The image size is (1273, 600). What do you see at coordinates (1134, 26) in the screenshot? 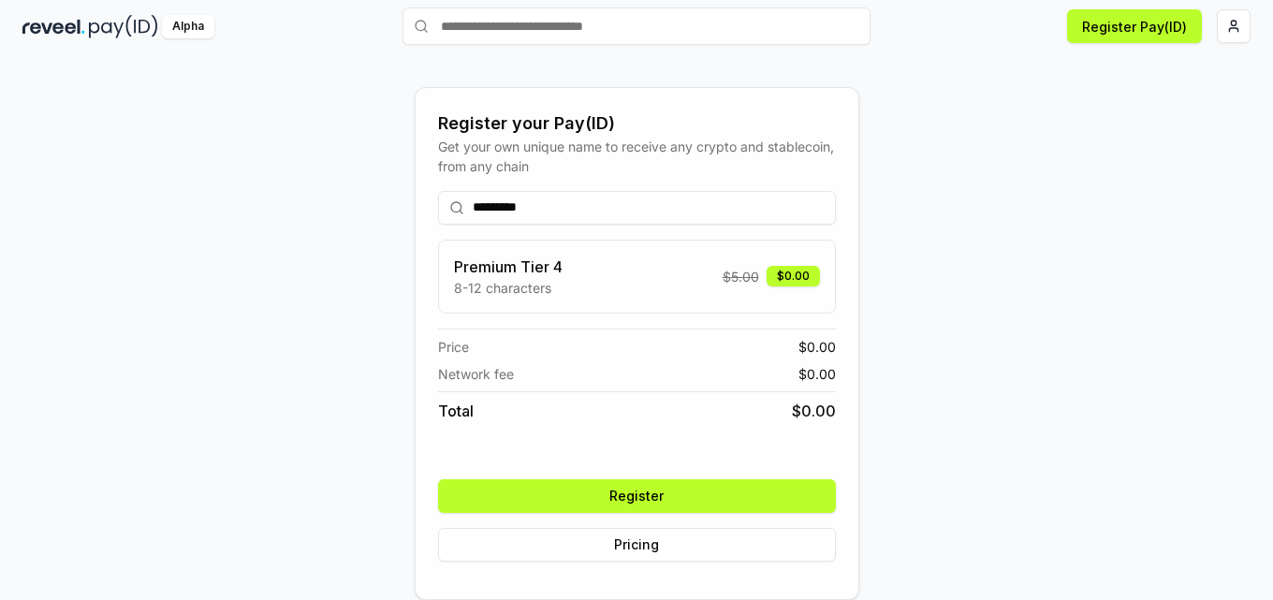
I see `button: Register Pay(ID)` at bounding box center [1134, 26].